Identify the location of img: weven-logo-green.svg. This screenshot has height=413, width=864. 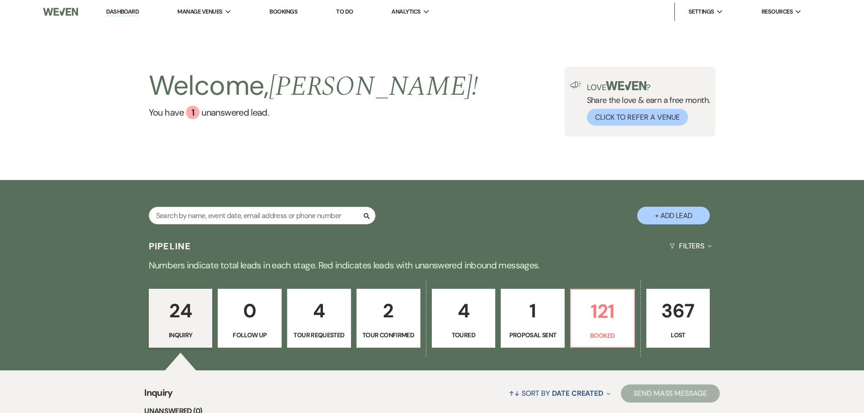
(626, 86).